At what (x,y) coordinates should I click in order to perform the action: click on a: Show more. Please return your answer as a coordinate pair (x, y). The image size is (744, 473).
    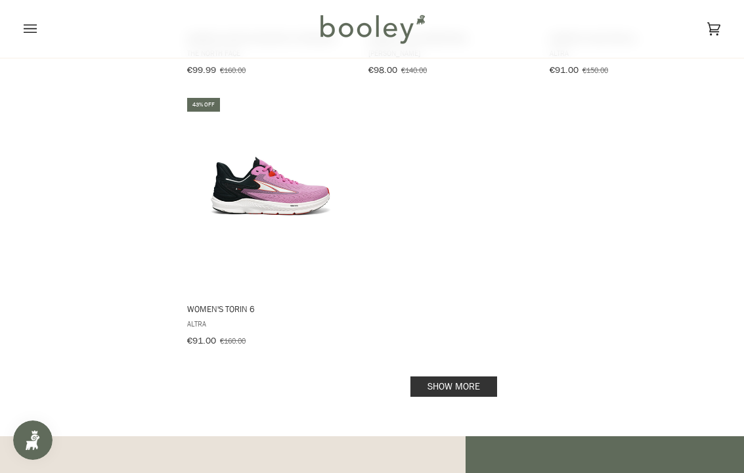
    Looking at the image, I should click on (453, 386).